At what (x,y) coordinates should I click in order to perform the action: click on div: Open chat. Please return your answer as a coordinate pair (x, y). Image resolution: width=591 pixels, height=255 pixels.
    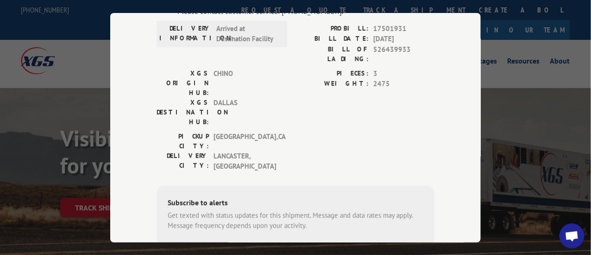
    Looking at the image, I should click on (572, 236).